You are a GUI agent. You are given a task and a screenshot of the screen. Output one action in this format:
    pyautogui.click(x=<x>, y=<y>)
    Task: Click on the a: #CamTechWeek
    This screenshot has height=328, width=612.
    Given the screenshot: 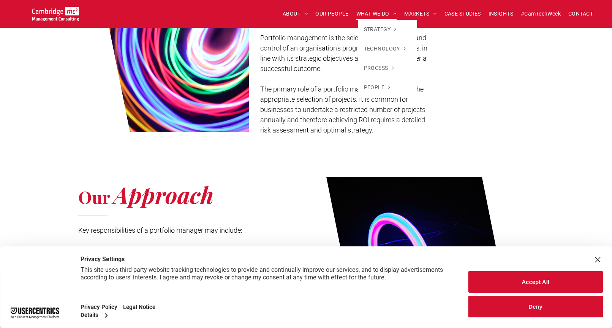 What is the action you would take?
    pyautogui.click(x=541, y=14)
    